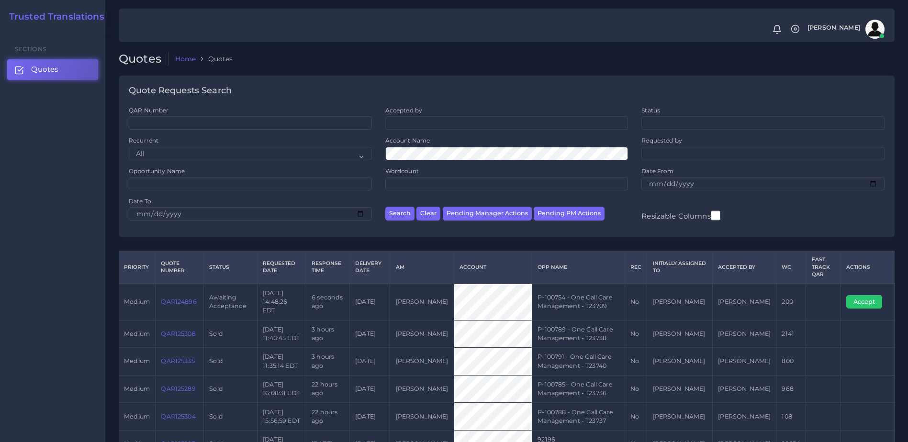 This screenshot has width=908, height=442. What do you see at coordinates (400, 213) in the screenshot?
I see `button: Search` at bounding box center [400, 213].